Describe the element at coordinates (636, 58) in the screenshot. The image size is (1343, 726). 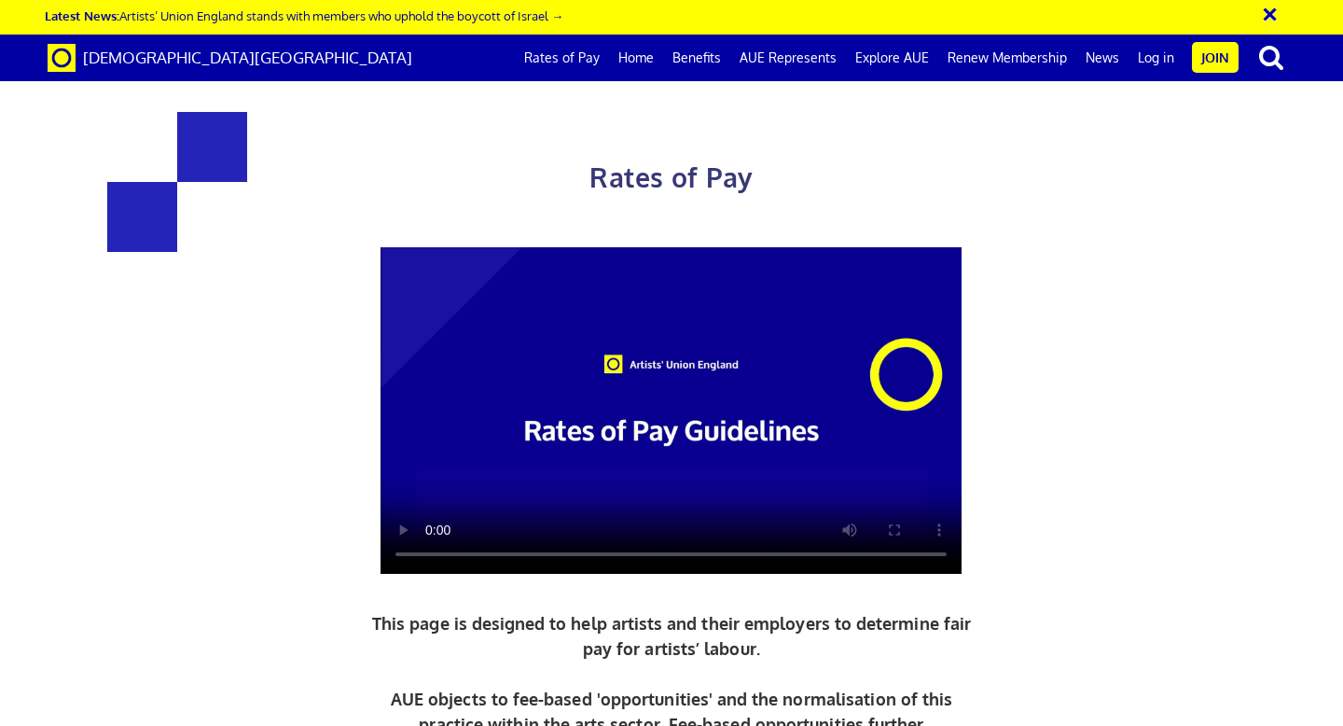
I see `a: Home` at that location.